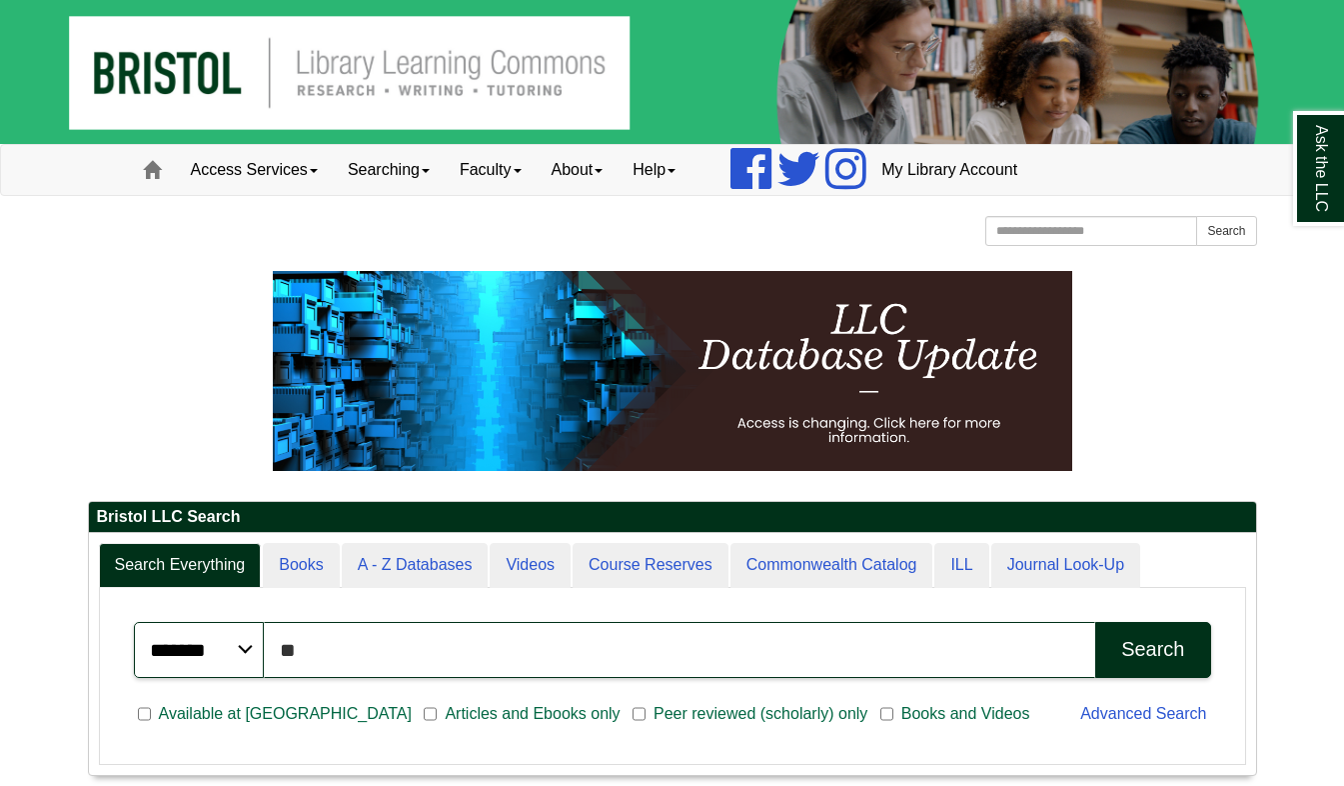  Describe the element at coordinates (180, 565) in the screenshot. I see `a: Search Everything` at that location.